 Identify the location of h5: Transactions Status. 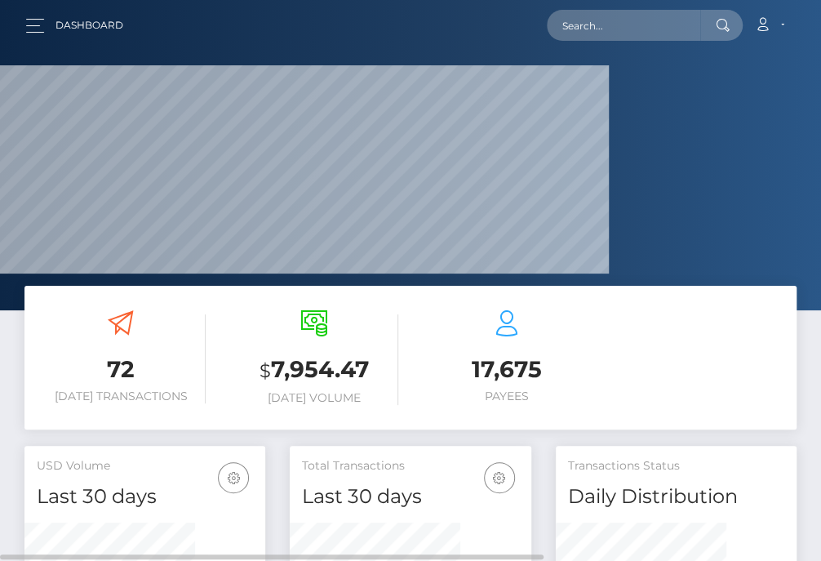
(676, 466).